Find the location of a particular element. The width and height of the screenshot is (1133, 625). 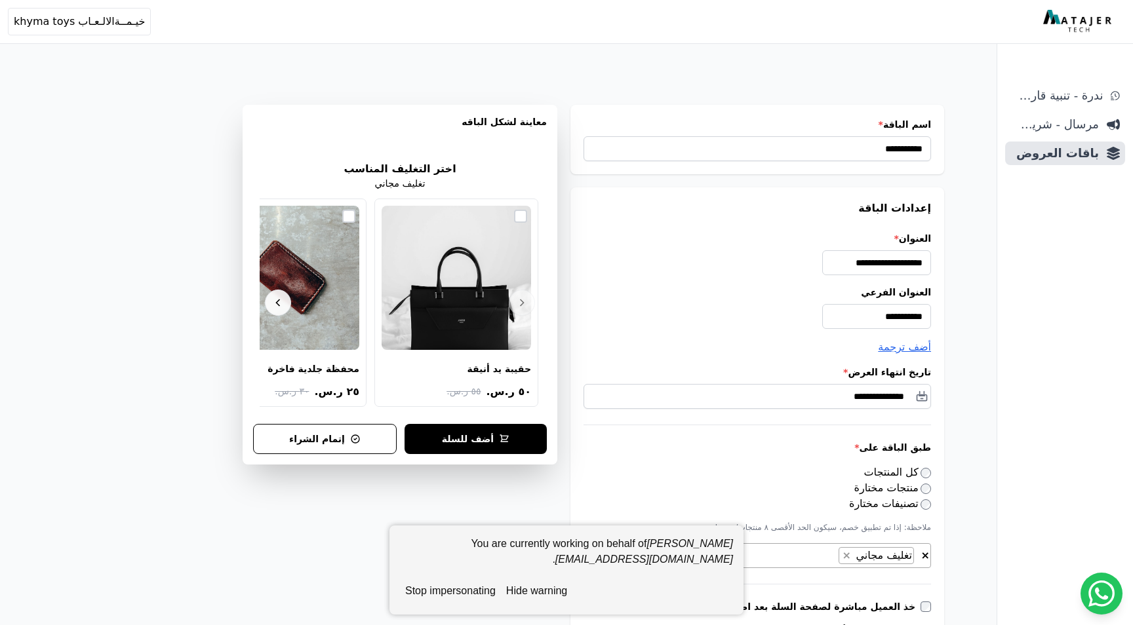

img: حقيبة يد أنيقة is located at coordinates (456, 278).